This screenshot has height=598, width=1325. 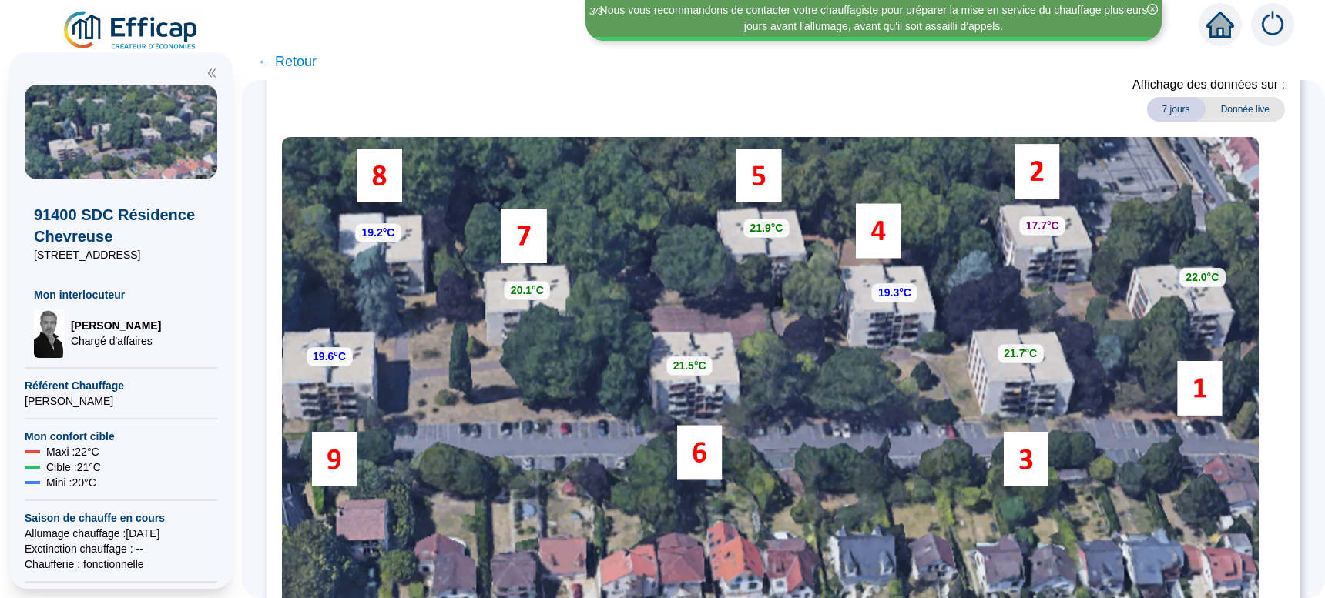 What do you see at coordinates (121, 295) in the screenshot?
I see `span: Mon interlocuteur` at bounding box center [121, 295].